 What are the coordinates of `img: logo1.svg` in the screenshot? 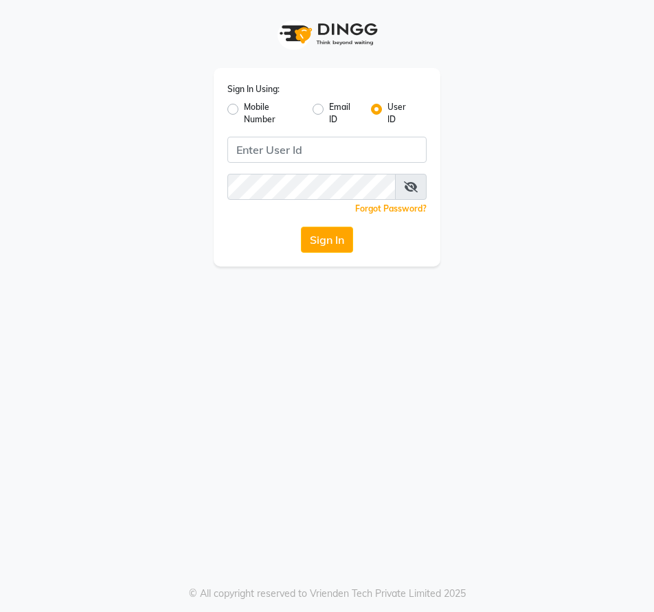 It's located at (327, 34).